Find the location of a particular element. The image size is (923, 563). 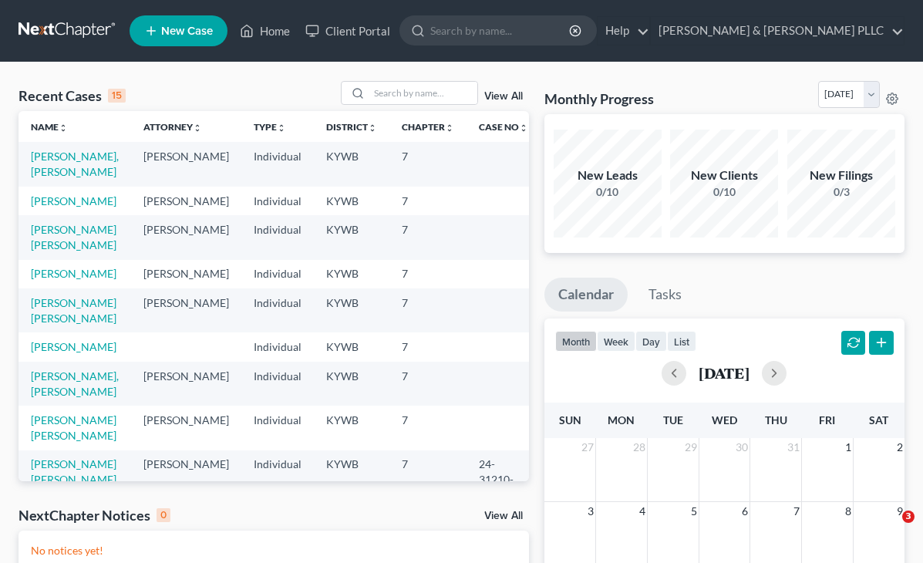

div: New Leads is located at coordinates (608, 175).